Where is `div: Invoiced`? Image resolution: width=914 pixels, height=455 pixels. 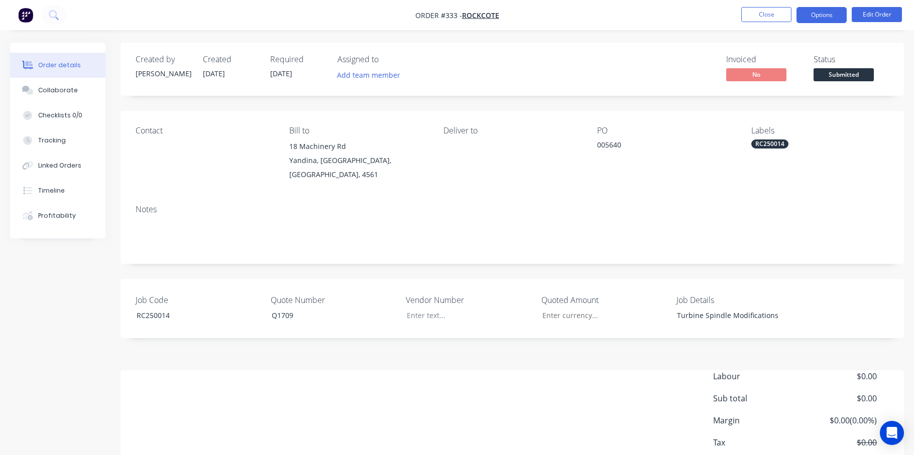
div: Invoiced is located at coordinates (764, 59).